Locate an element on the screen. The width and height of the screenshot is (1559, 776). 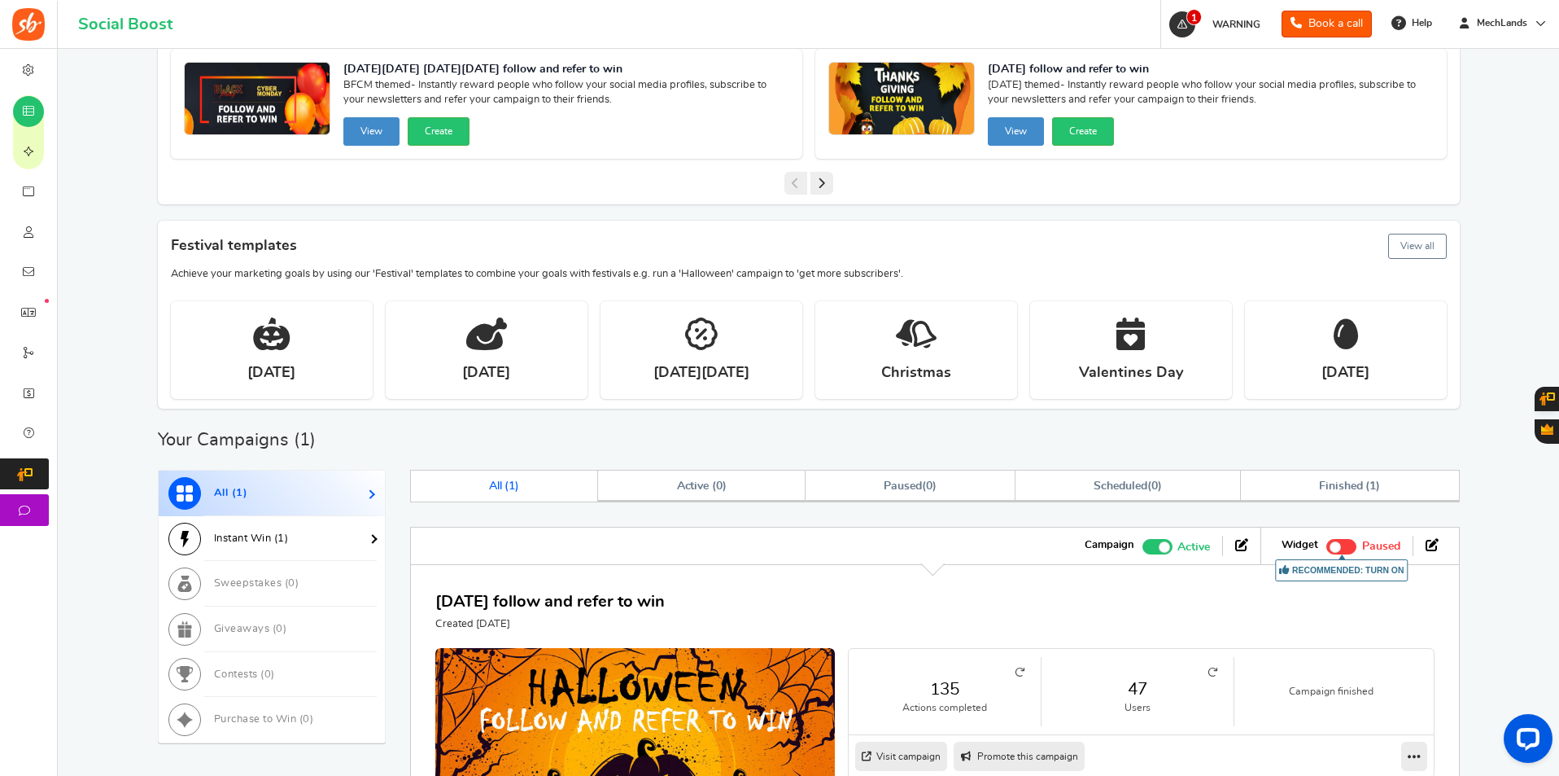
h4: Festival templates is located at coordinates (809, 246).